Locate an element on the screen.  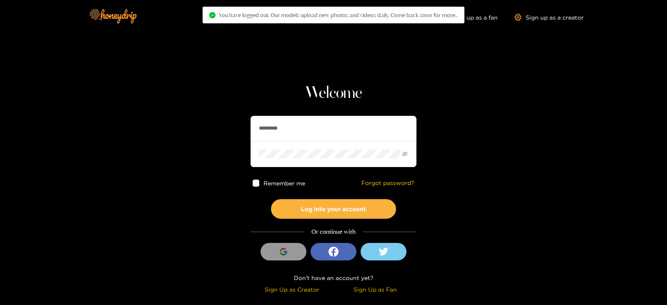
button: Log into your account is located at coordinates (333, 209).